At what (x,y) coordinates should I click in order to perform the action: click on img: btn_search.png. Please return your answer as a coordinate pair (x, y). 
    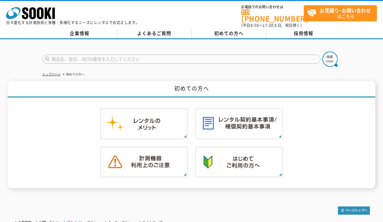
    Looking at the image, I should click on (330, 59).